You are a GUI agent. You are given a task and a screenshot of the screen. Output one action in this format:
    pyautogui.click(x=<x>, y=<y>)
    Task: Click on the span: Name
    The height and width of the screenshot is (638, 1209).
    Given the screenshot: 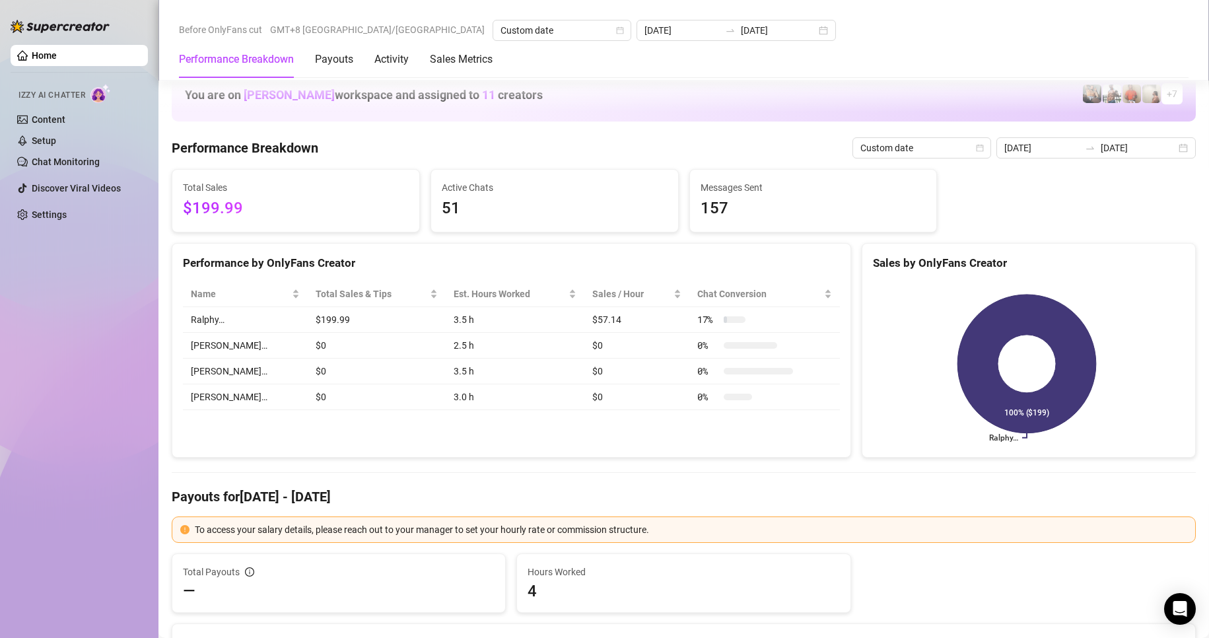 What is the action you would take?
    pyautogui.click(x=240, y=294)
    